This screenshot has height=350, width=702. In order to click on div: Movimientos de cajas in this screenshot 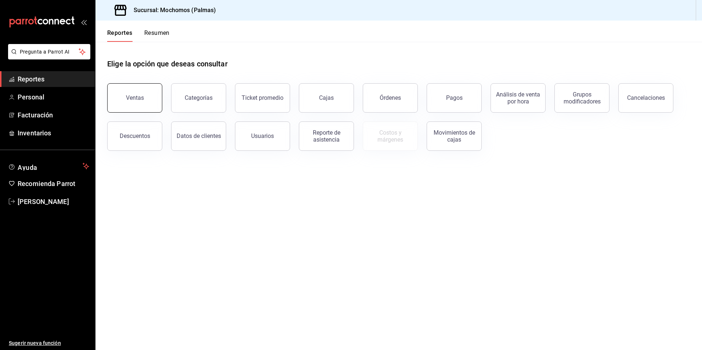, I will do `click(454, 136)`.